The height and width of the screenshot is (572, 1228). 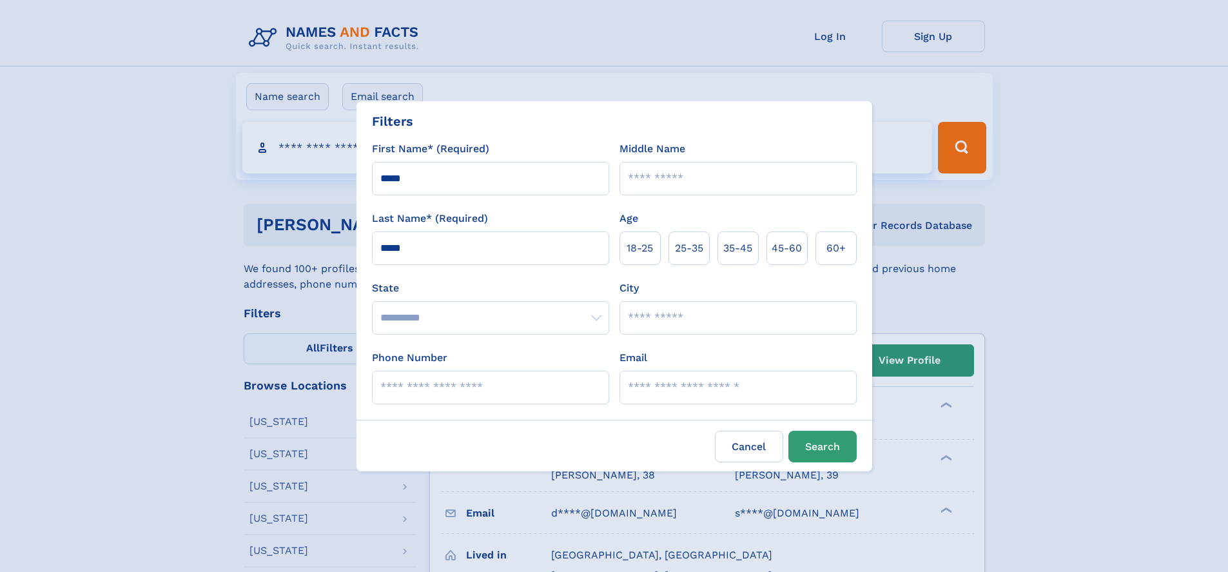 What do you see at coordinates (431, 149) in the screenshot?
I see `label: First Name* (Required)` at bounding box center [431, 149].